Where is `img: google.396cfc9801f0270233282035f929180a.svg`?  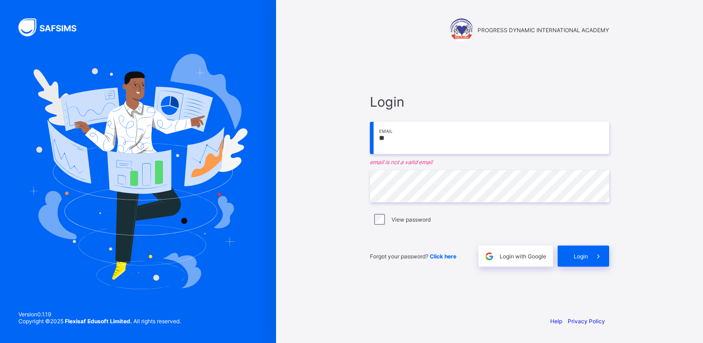 img: google.396cfc9801f0270233282035f929180a.svg is located at coordinates (489, 256).